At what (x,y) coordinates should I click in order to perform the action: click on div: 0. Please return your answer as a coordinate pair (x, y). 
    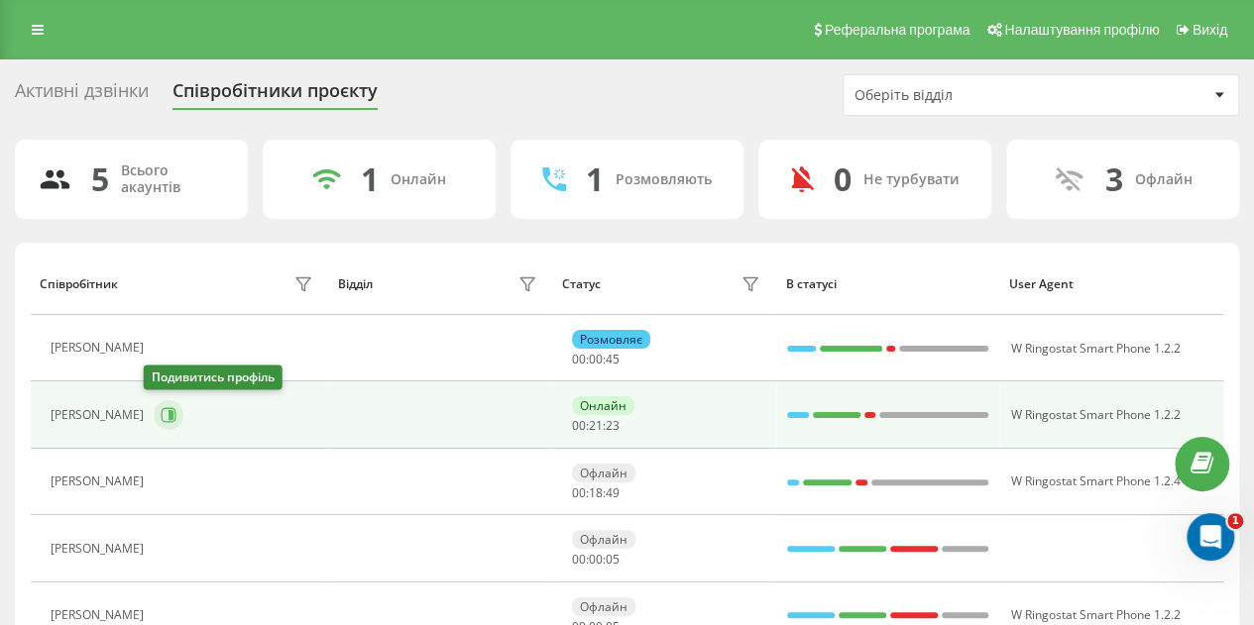
    Looking at the image, I should click on (843, 179).